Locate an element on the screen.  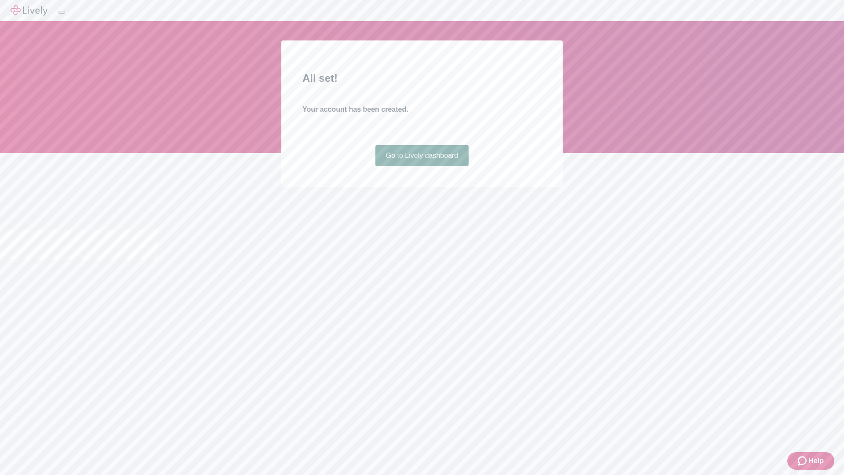
a: Go to Lively dashboard is located at coordinates (422, 156).